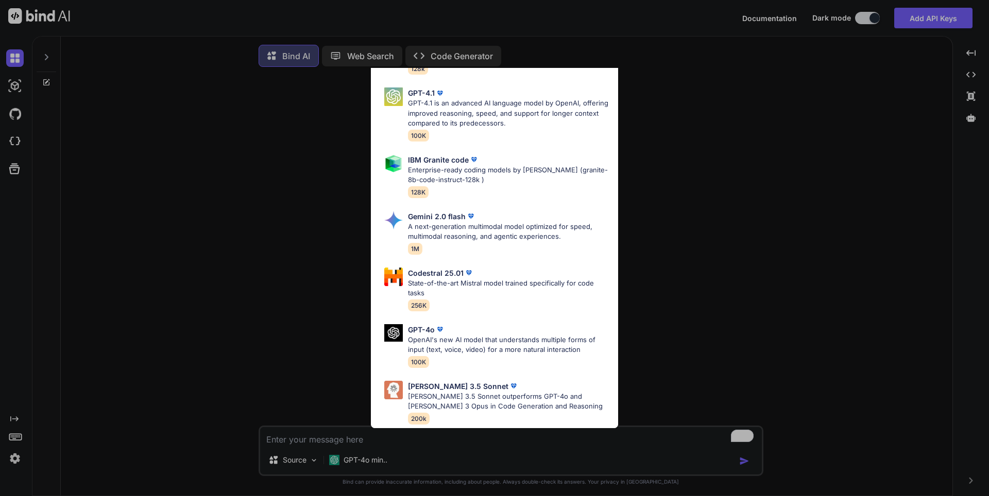 The height and width of the screenshot is (496, 989). Describe the element at coordinates (436, 273) in the screenshot. I see `p: Codestral 25.01` at that location.